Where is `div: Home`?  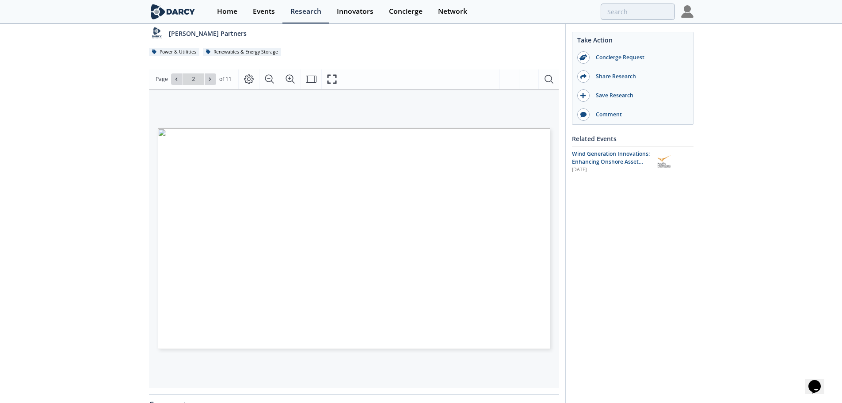
div: Home is located at coordinates (227, 11).